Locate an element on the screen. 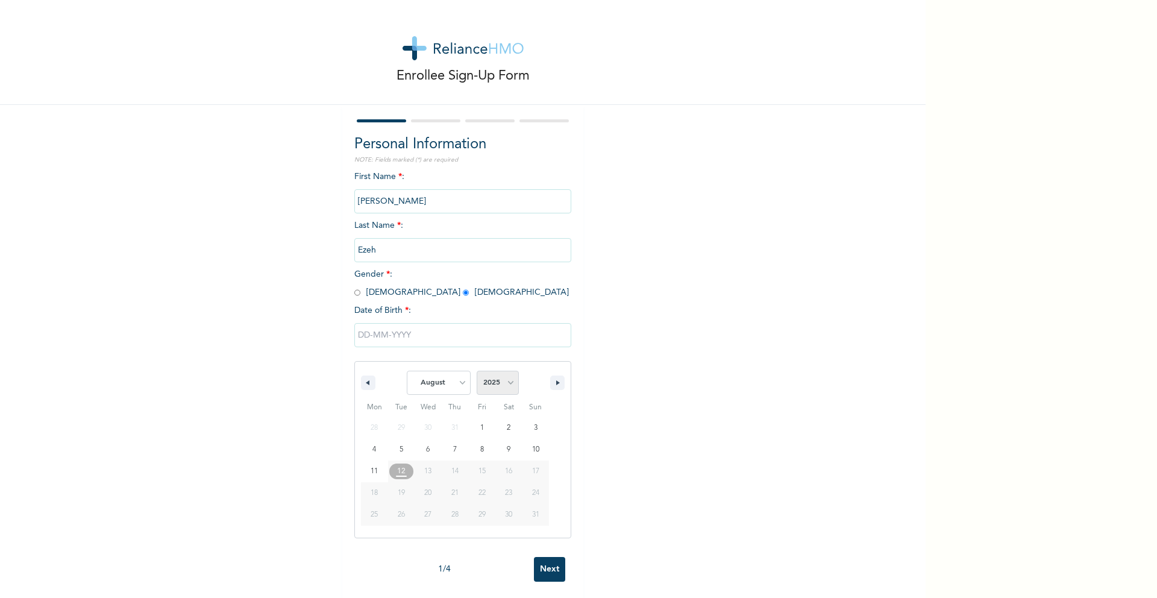 Image resolution: width=1157 pixels, height=598 pixels. button: 10 is located at coordinates (535, 449).